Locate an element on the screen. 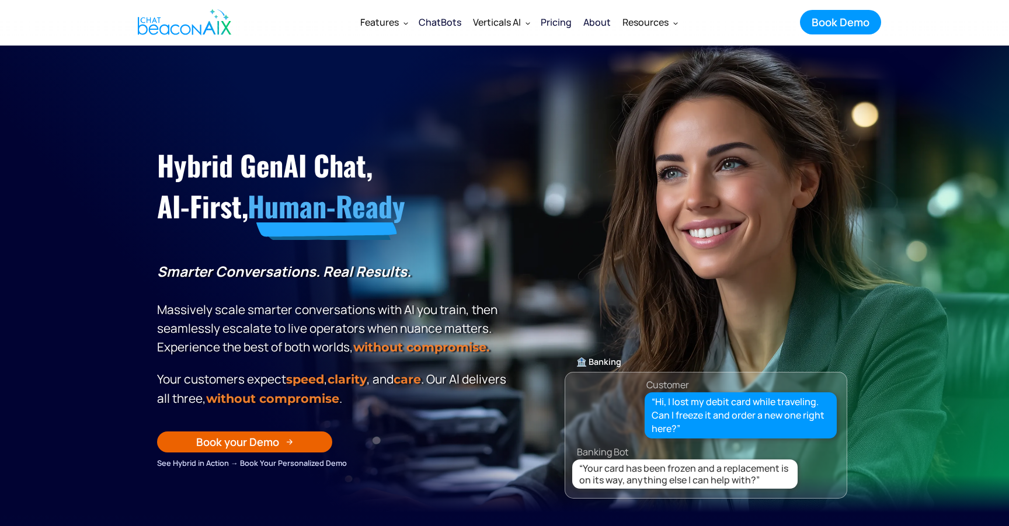 This screenshot has width=1009, height=526. a: Book your Demo is located at coordinates (245, 442).